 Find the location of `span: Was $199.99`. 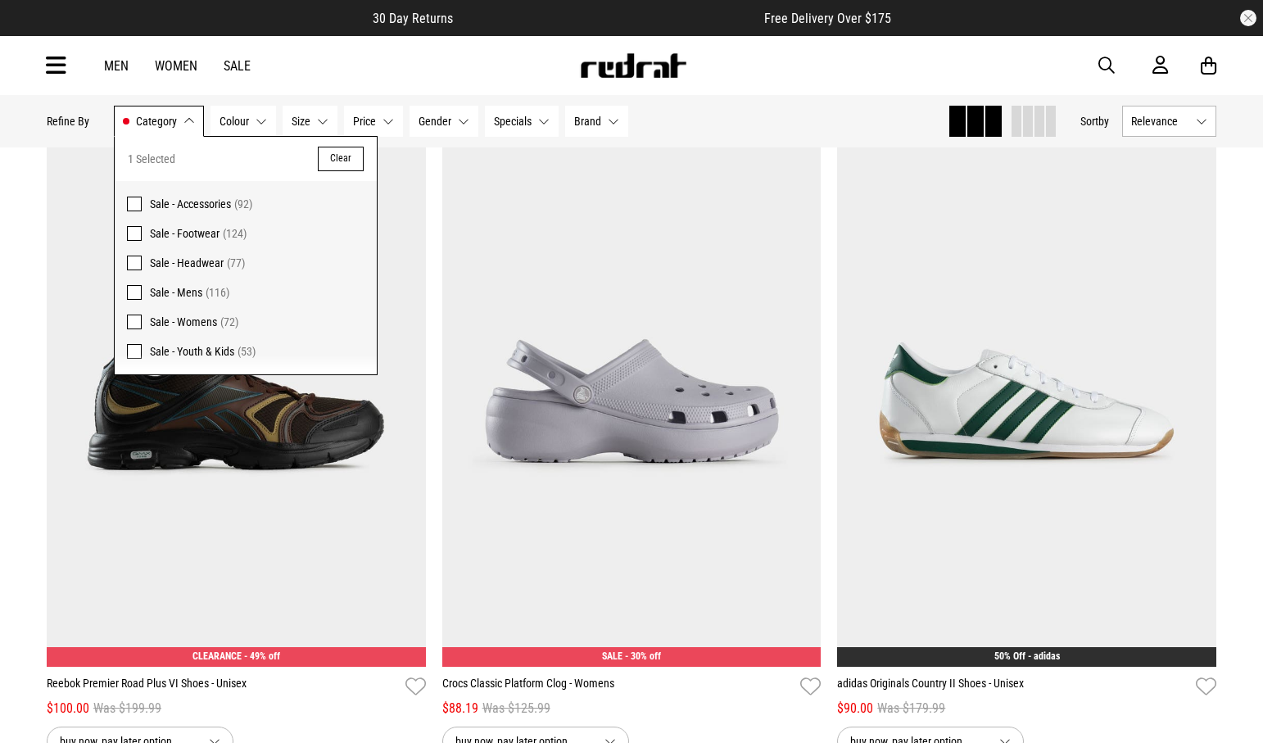

span: Was $199.99 is located at coordinates (127, 708).